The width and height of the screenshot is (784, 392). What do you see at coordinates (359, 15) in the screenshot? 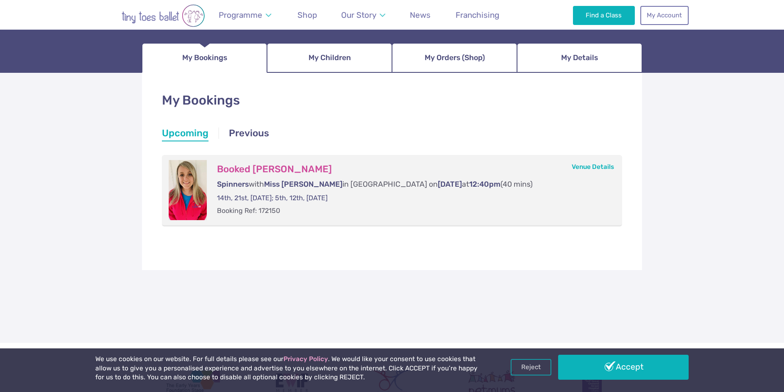
I see `span: Our Story` at bounding box center [359, 15].